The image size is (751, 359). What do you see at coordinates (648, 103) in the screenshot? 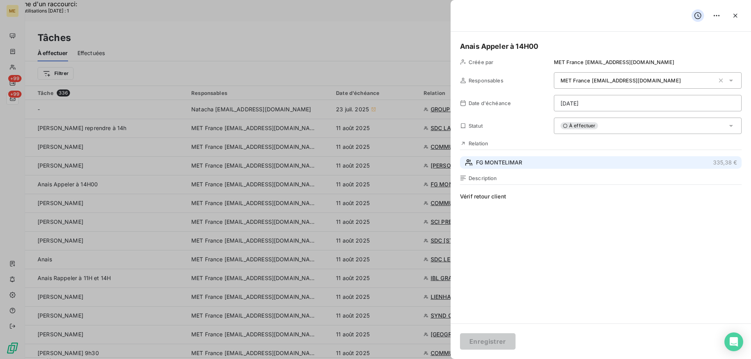
I see `input: placeholder` at bounding box center [648, 103].